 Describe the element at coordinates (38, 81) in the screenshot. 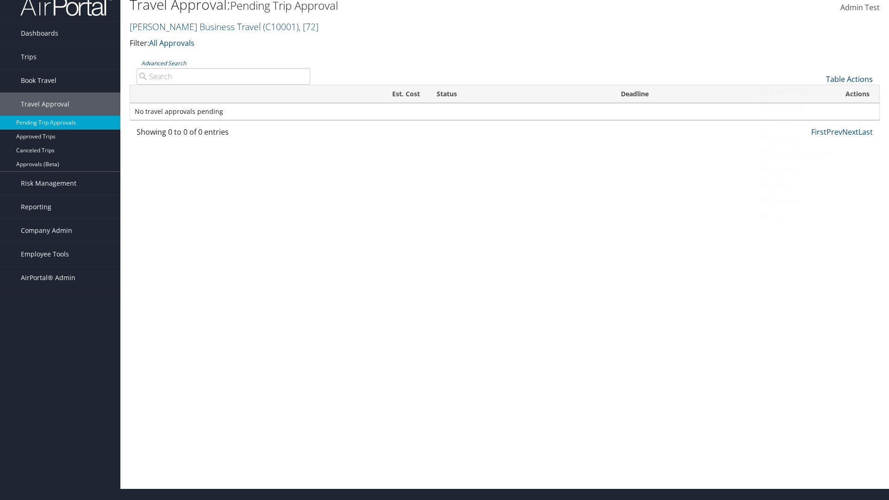

I see `span: Book Travel` at that location.